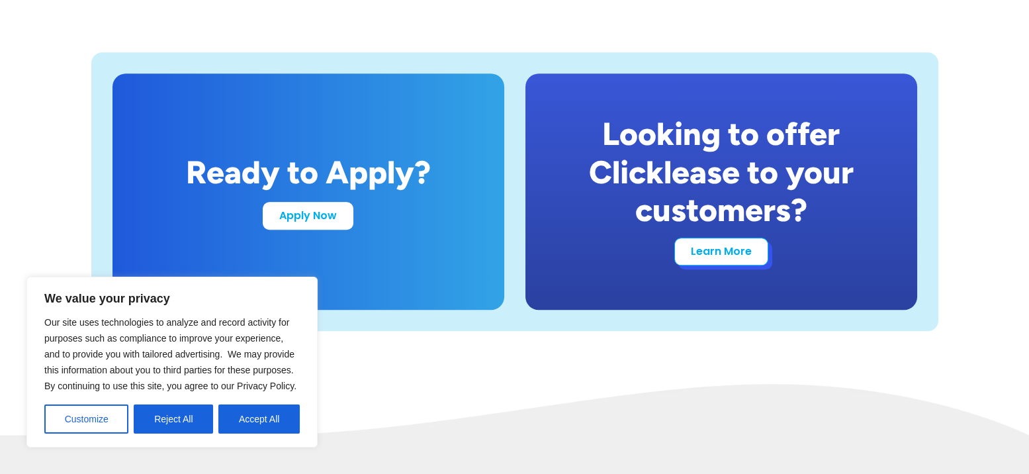  I want to click on button: Reject All, so click(173, 419).